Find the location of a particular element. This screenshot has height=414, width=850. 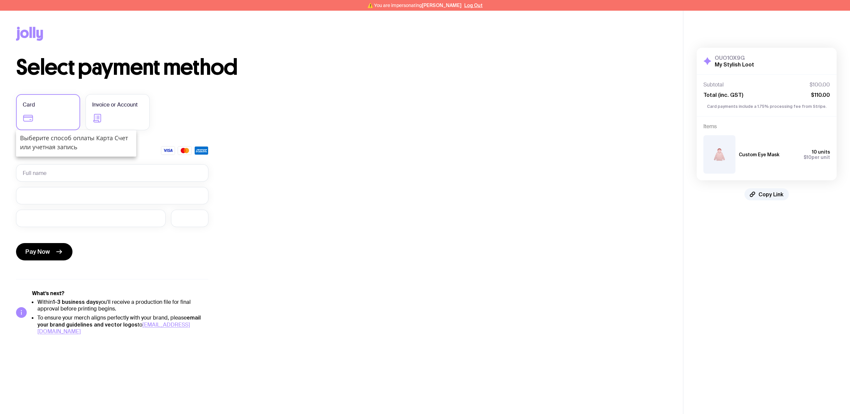

h2: My Stylish Loot is located at coordinates (734, 64).